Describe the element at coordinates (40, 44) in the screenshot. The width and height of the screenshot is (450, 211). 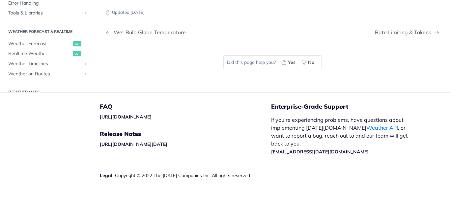
I see `span: Weather Forecast` at that location.